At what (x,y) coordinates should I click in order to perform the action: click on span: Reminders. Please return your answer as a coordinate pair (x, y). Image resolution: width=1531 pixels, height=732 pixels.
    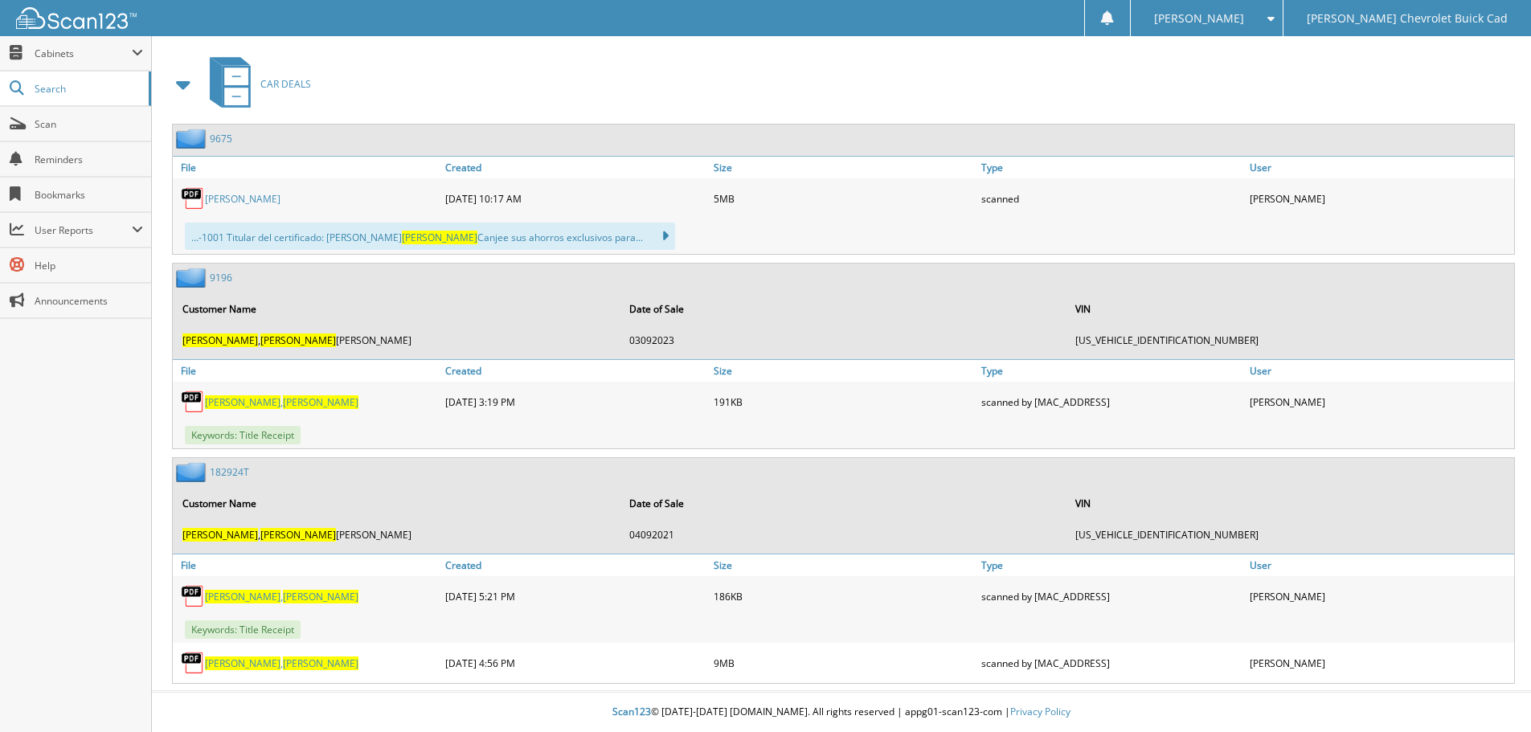
    Looking at the image, I should click on (88, 159).